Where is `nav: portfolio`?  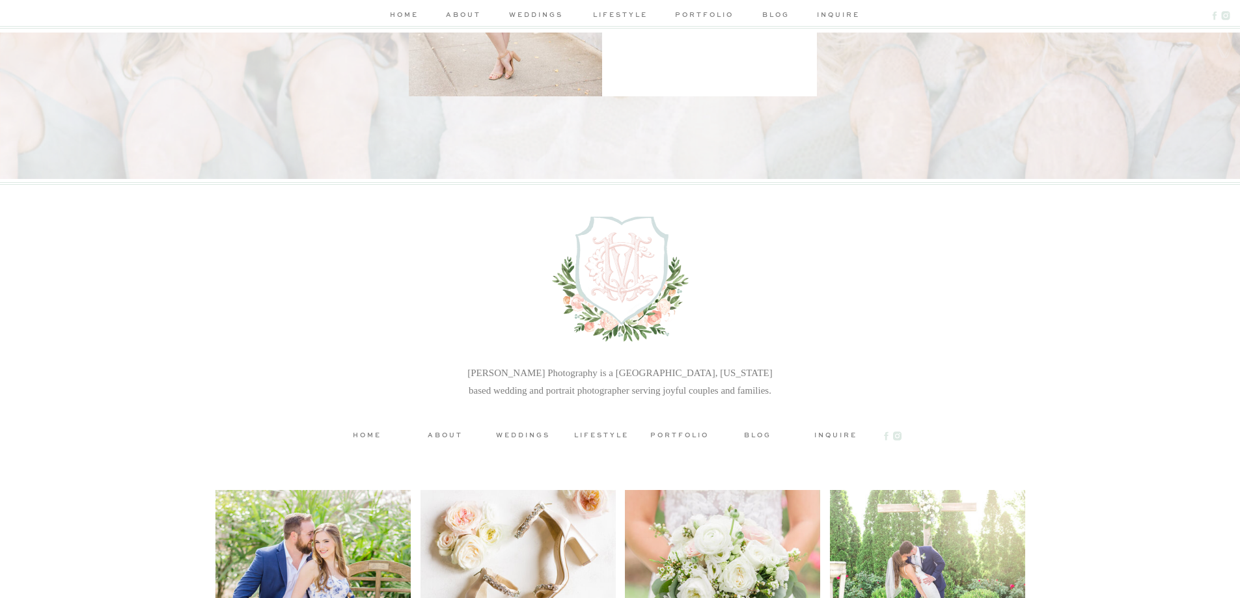
nav: portfolio is located at coordinates (705, 16).